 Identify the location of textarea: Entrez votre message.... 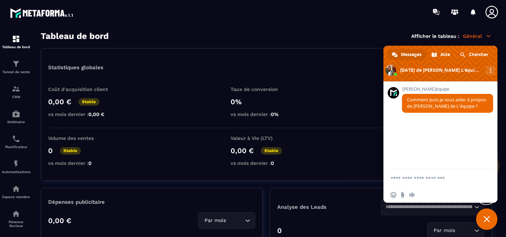
(433, 178).